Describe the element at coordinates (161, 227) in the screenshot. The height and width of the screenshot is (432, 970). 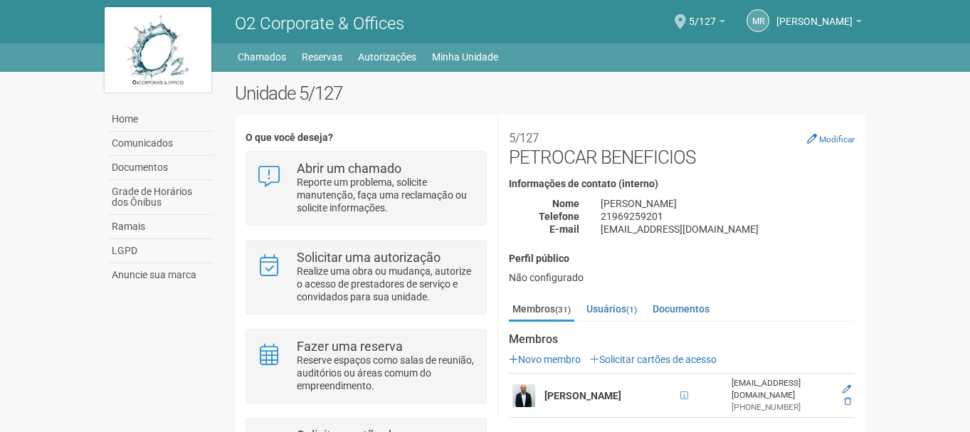
I see `a: Ramais` at that location.